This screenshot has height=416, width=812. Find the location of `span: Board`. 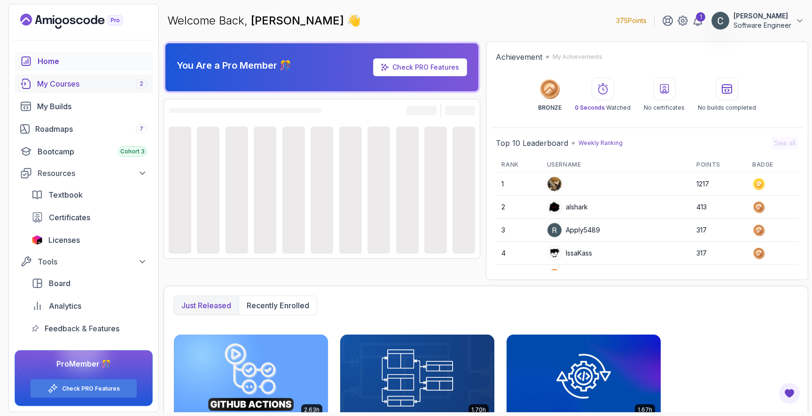

span: Board is located at coordinates (60, 283).